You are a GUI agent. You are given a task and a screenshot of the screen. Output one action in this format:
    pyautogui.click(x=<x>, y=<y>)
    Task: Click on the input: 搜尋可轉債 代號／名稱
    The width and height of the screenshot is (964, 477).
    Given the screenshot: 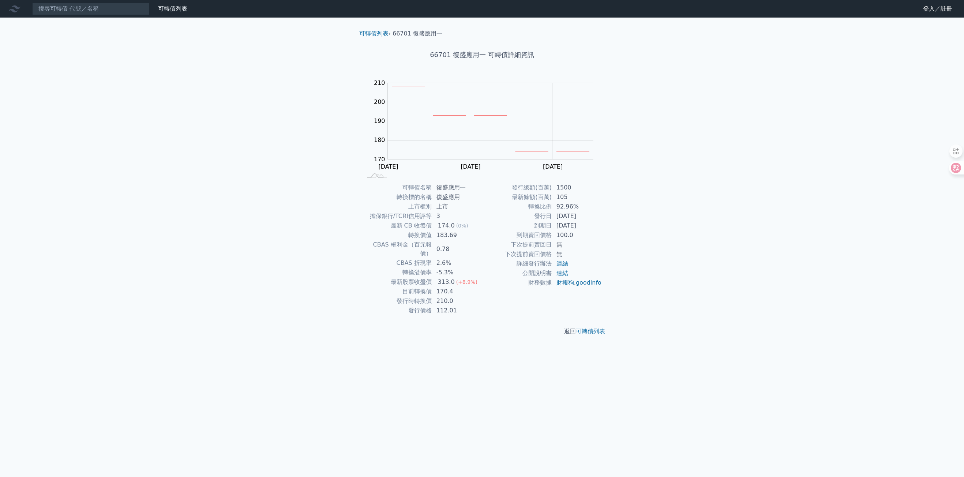 What is the action you would take?
    pyautogui.click(x=91, y=9)
    